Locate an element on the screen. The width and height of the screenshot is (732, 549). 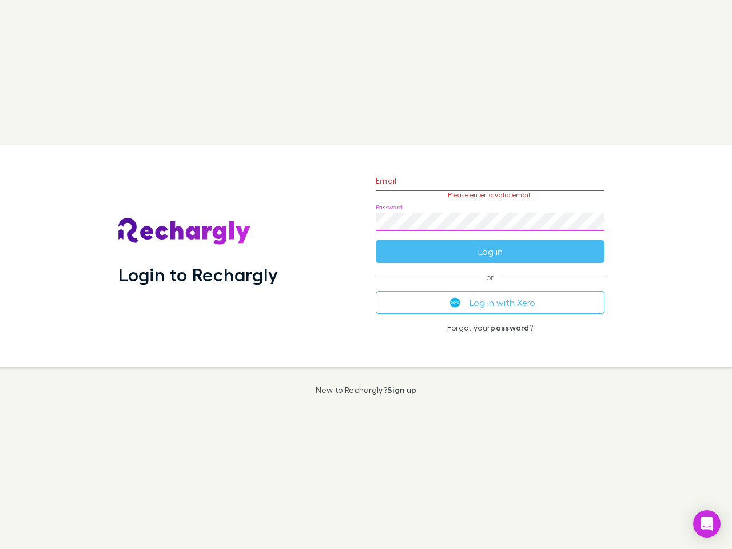
img: Xero's logo is located at coordinates (455, 302).